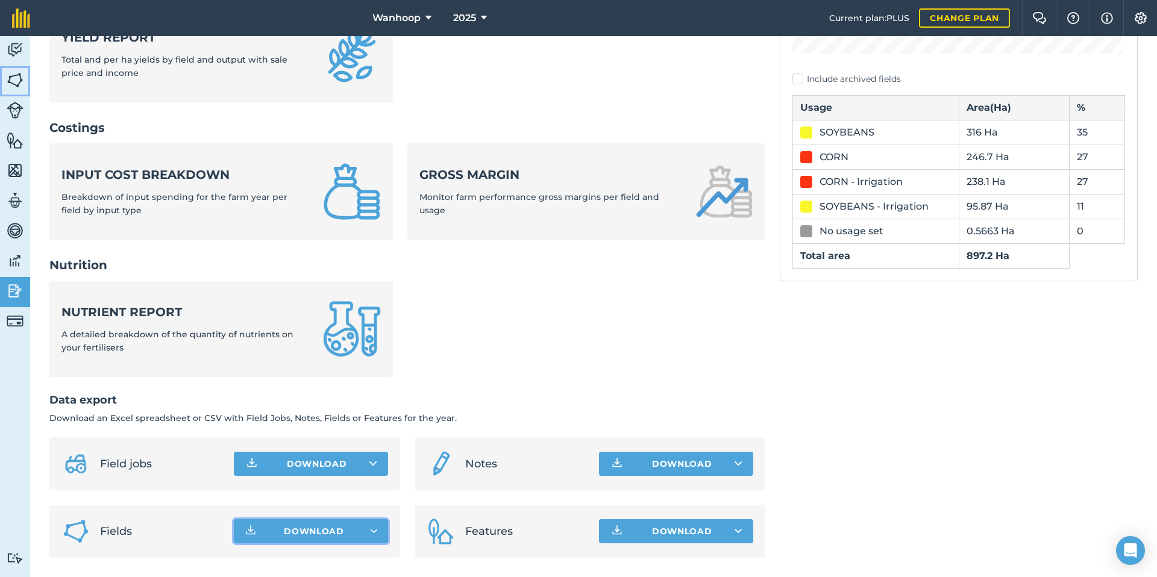 The width and height of the screenshot is (1157, 577). Describe the element at coordinates (1097, 132) in the screenshot. I see `td: 35` at that location.